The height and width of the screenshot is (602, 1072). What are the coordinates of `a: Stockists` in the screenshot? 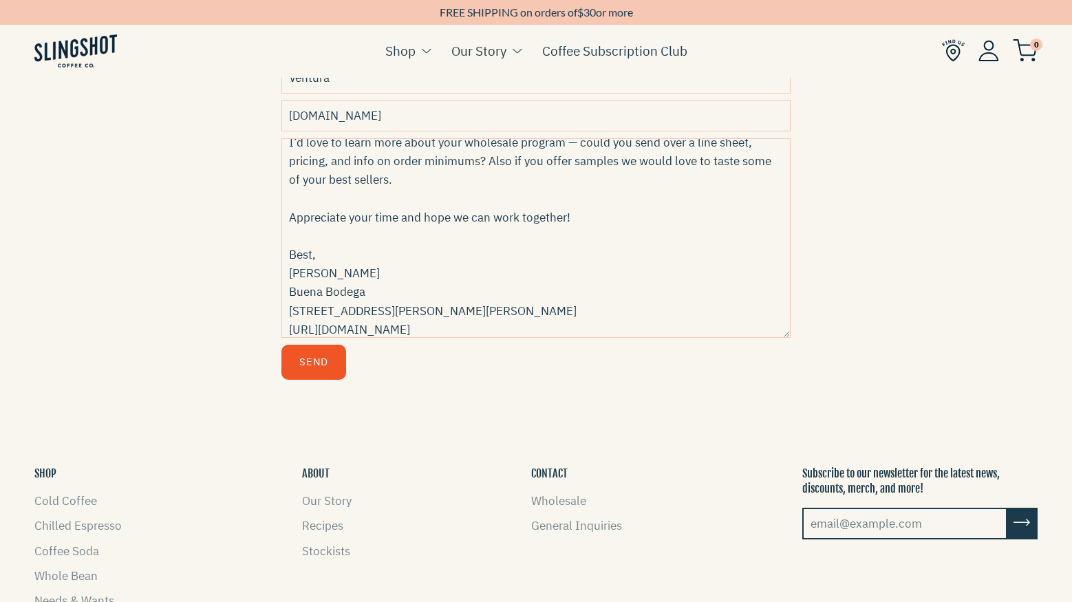 It's located at (326, 551).